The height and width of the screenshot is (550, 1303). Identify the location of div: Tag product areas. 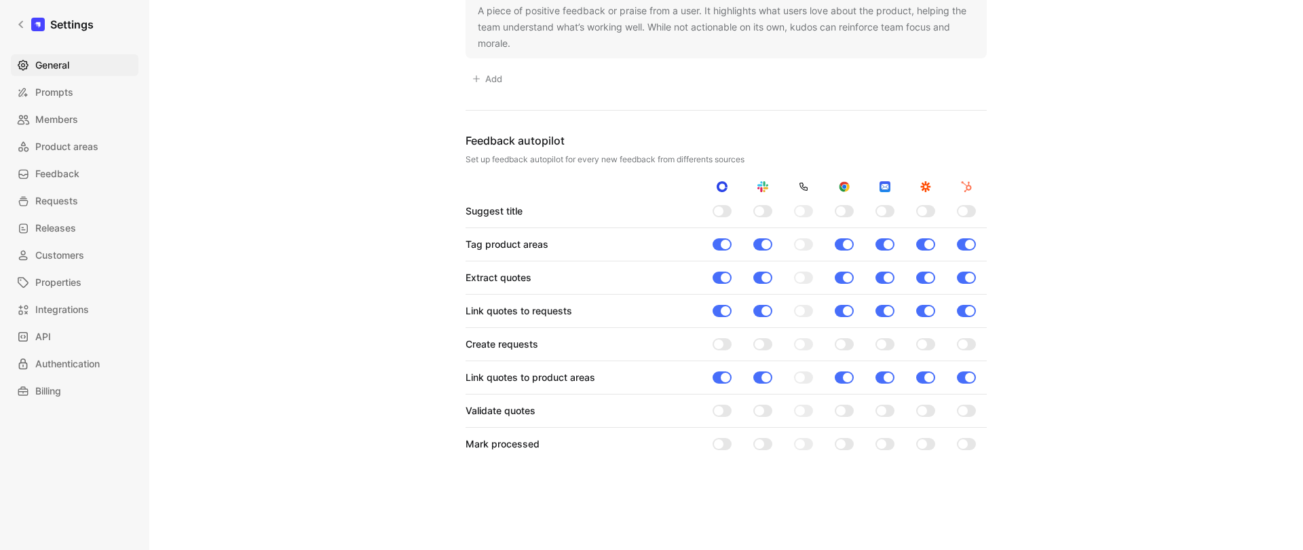
(507, 244).